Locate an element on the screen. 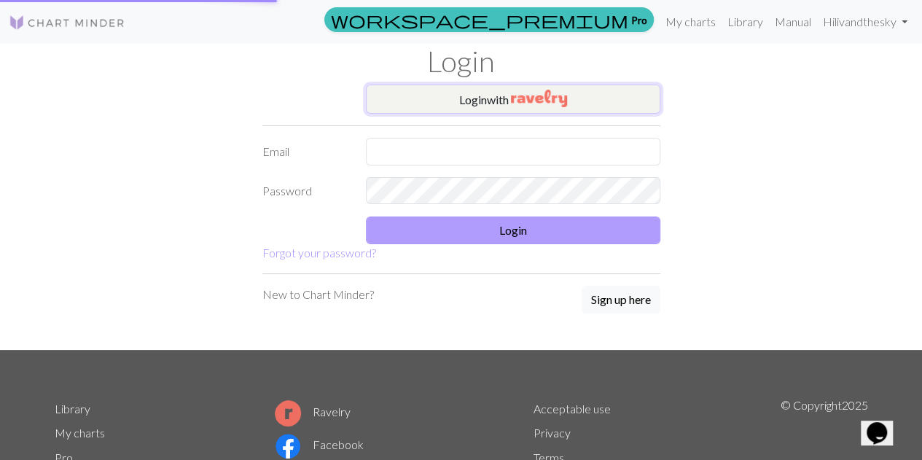 The height and width of the screenshot is (460, 922). img: Facebook logo is located at coordinates (288, 446).